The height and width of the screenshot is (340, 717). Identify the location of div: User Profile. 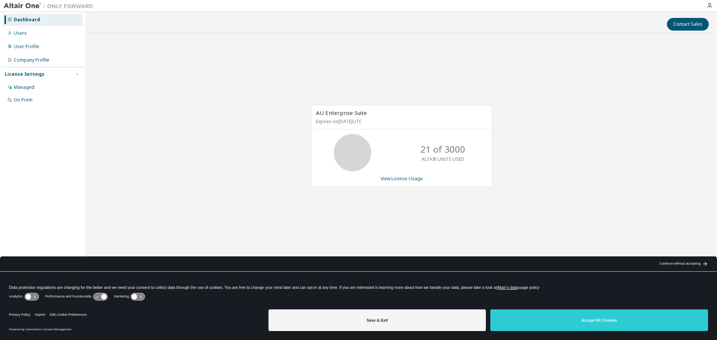
(27, 47).